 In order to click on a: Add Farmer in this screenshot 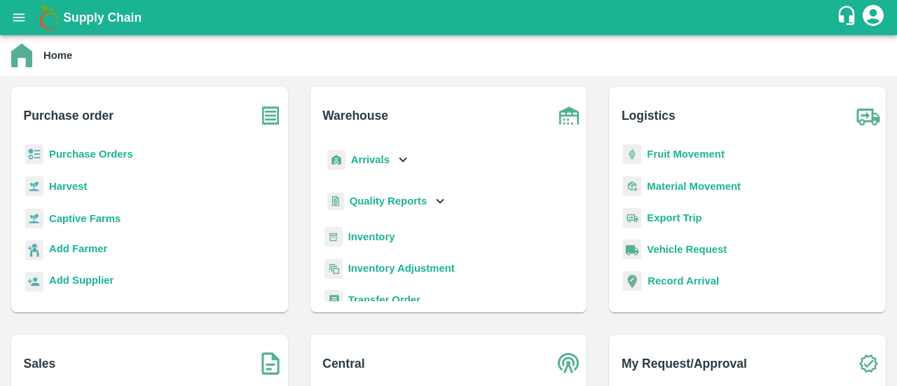, I will do `click(78, 250)`.